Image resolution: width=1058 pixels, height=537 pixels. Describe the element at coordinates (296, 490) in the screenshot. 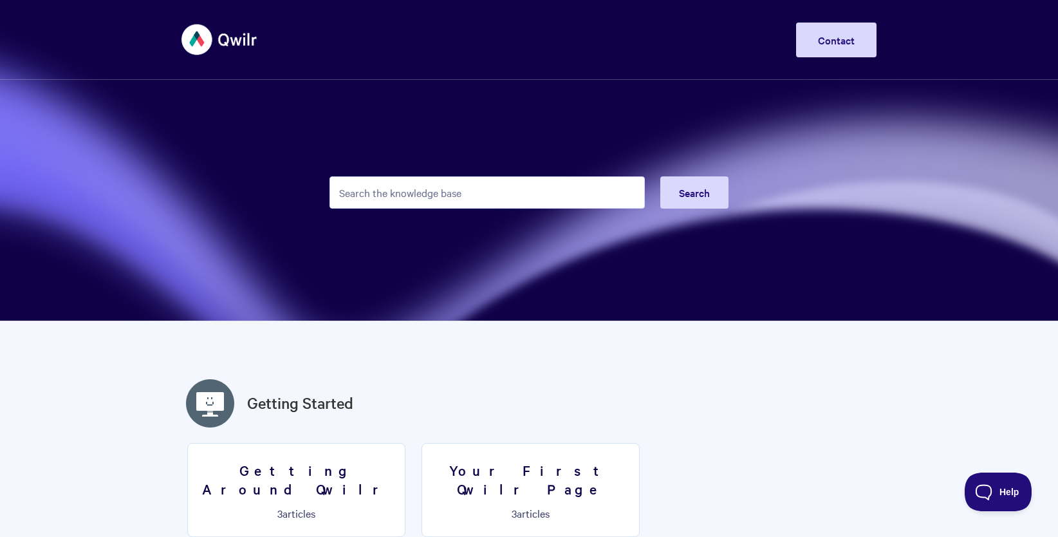

I see `a: Getting Around Qwilr 3articles` at that location.